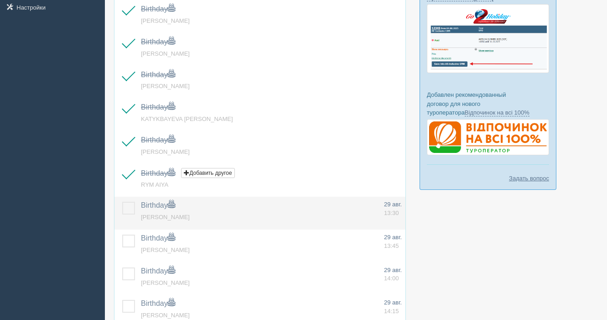 This screenshot has width=607, height=320. Describe the element at coordinates (393, 241) in the screenshot. I see `a: 29 авг. 13:45` at that location.